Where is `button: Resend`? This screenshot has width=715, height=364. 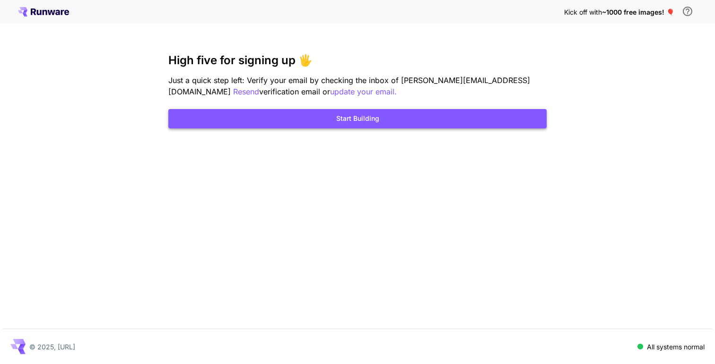 button: Resend is located at coordinates (246, 92).